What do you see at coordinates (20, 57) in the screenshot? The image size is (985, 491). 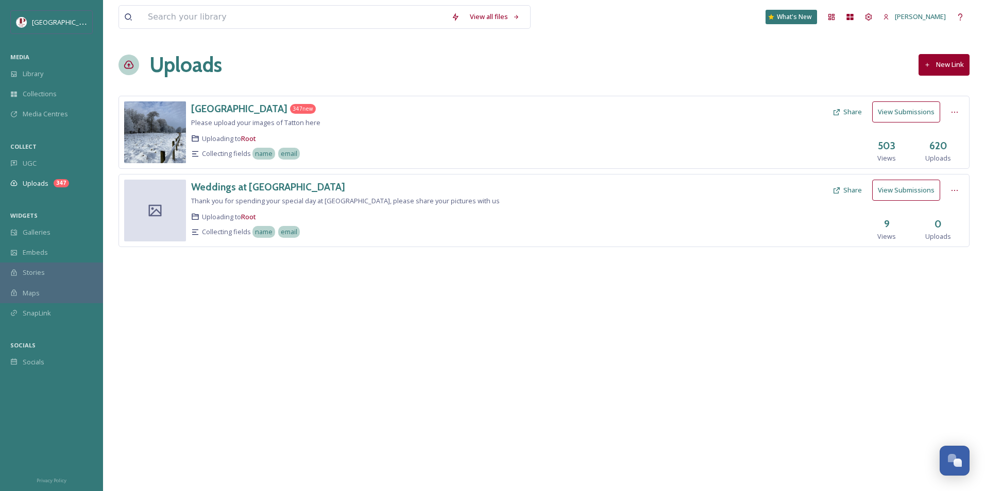 I see `span: MEDIA` at bounding box center [20, 57].